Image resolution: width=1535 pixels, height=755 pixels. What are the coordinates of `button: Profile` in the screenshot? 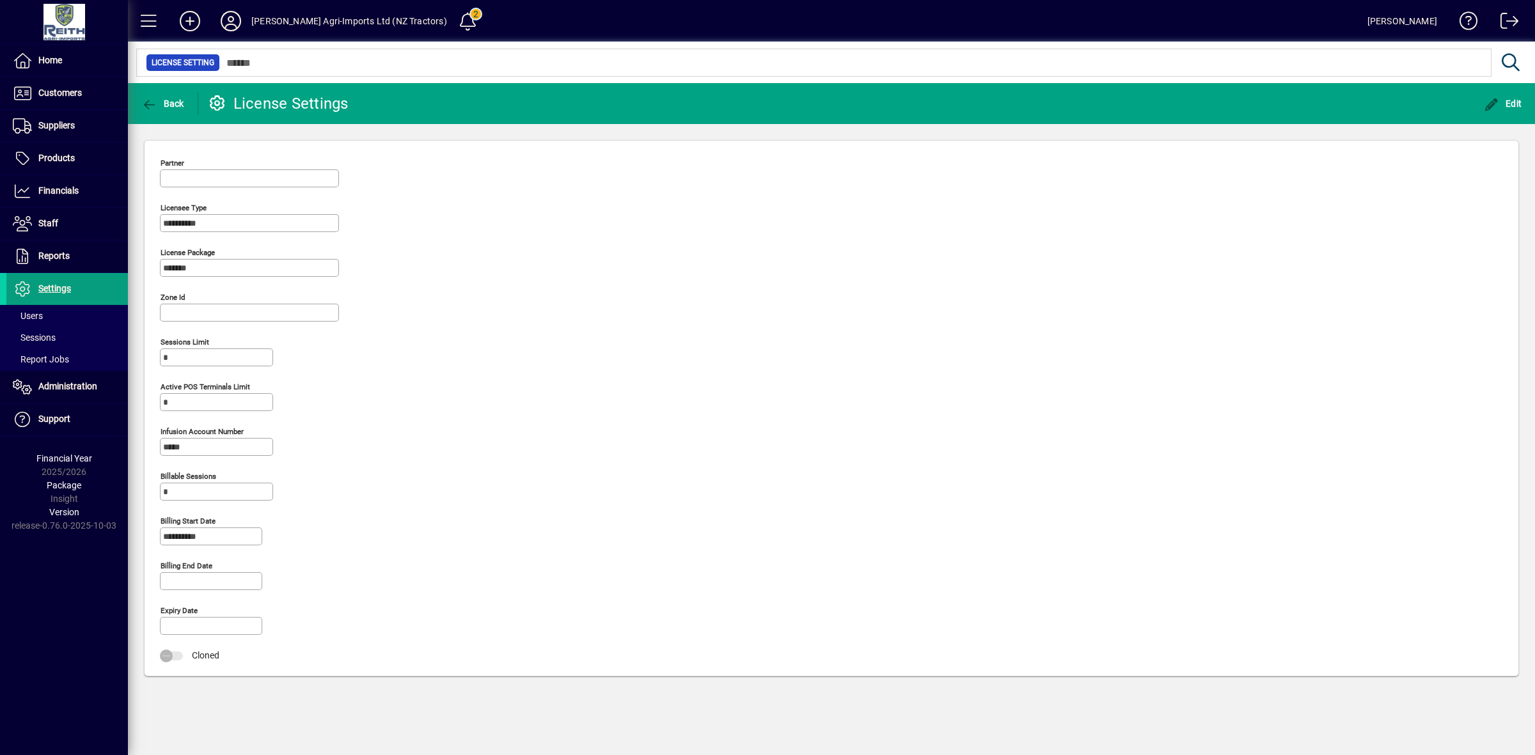 It's located at (231, 21).